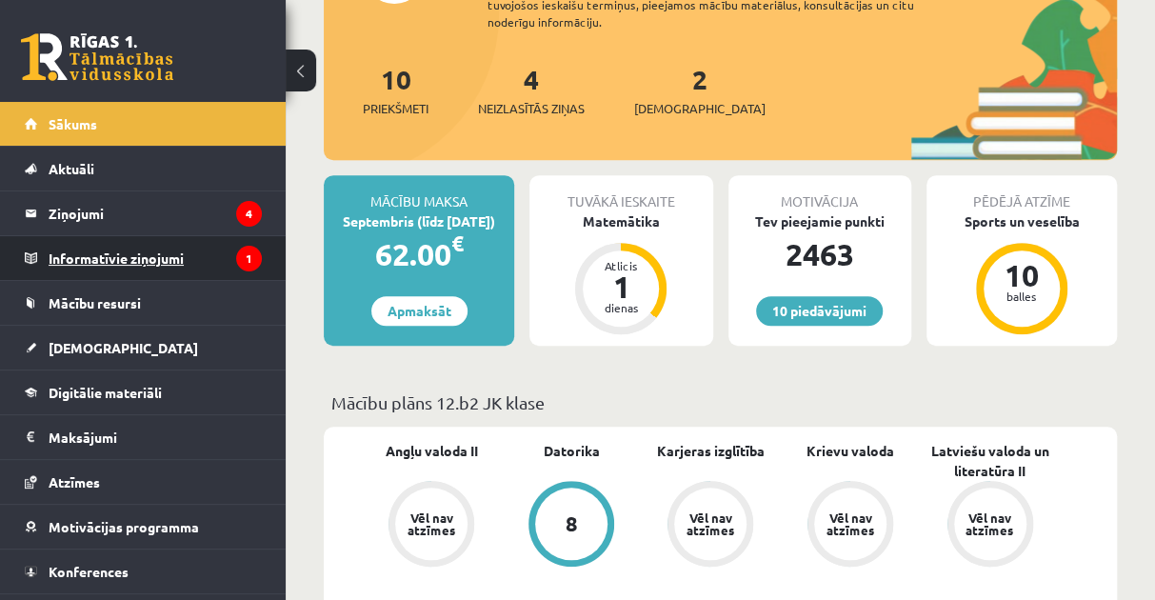 This screenshot has height=600, width=1155. What do you see at coordinates (621, 287) in the screenshot?
I see `div: 1` at bounding box center [621, 287].